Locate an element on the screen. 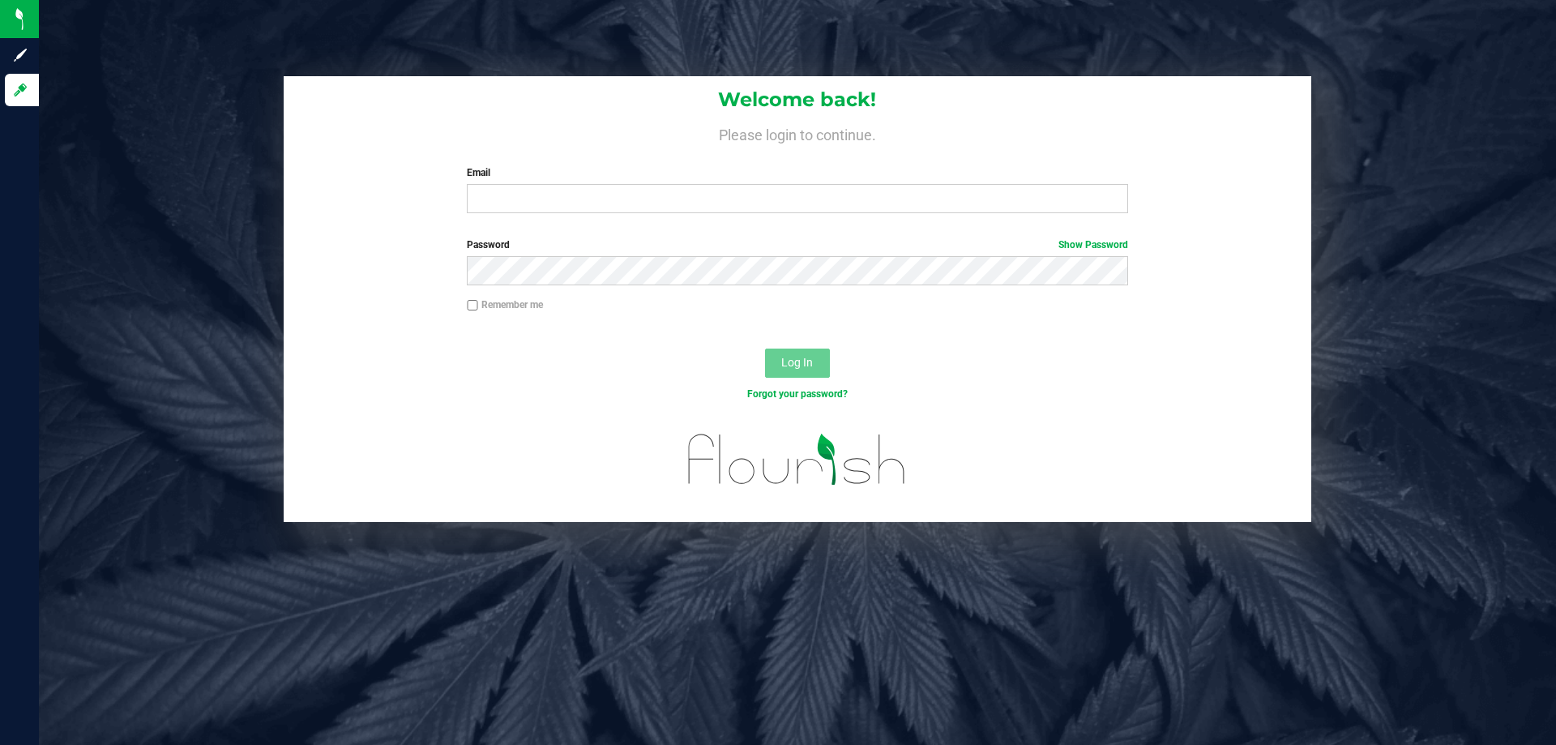 Image resolution: width=1556 pixels, height=745 pixels. label: Remember me is located at coordinates (505, 305).